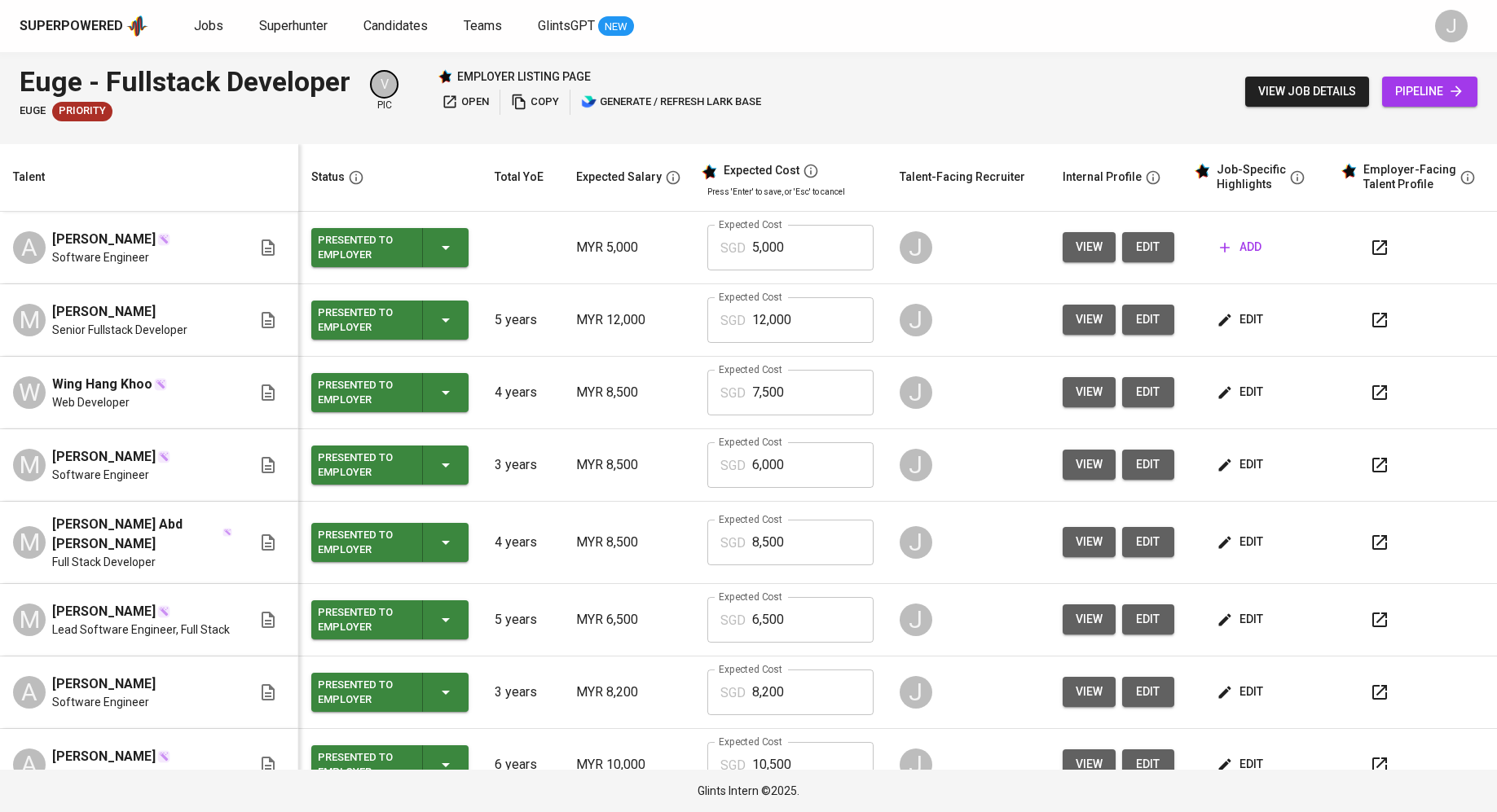 The width and height of the screenshot is (1497, 812). Describe the element at coordinates (1307, 91) in the screenshot. I see `button: view job details` at that location.